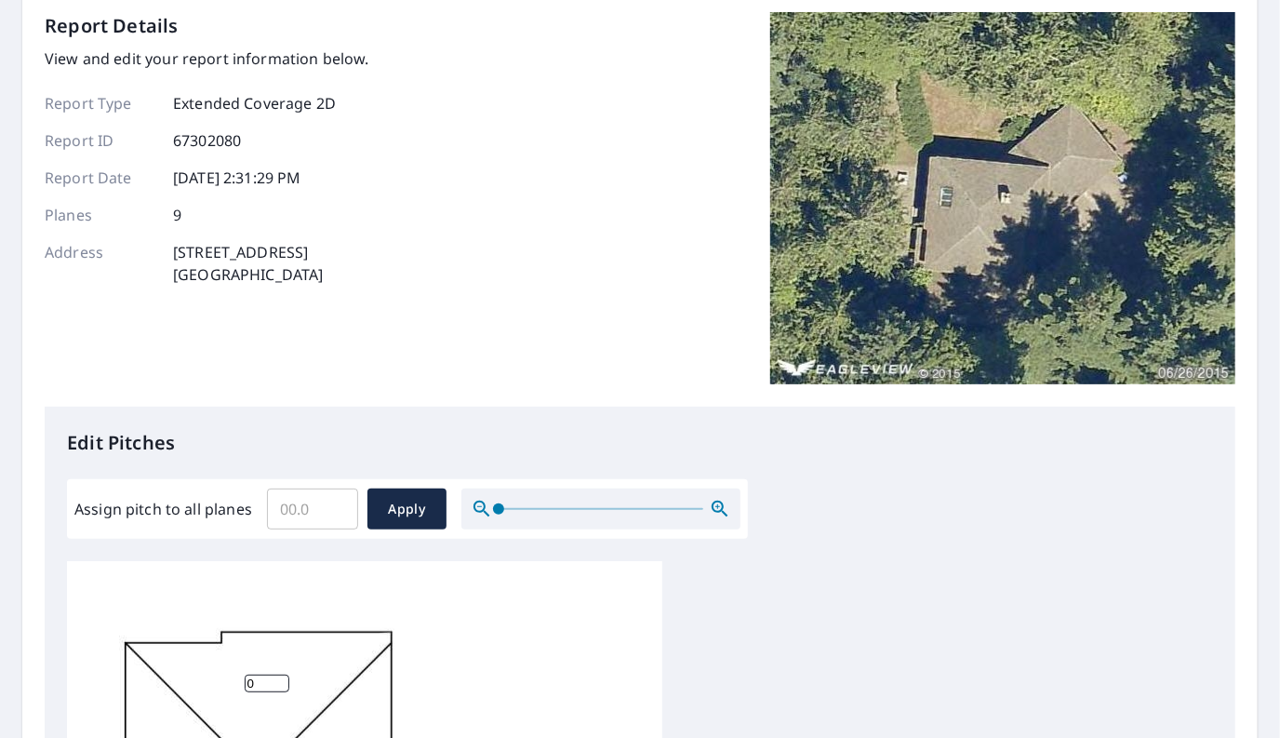 The width and height of the screenshot is (1280, 738). Describe the element at coordinates (100, 215) in the screenshot. I see `p: Planes` at that location.